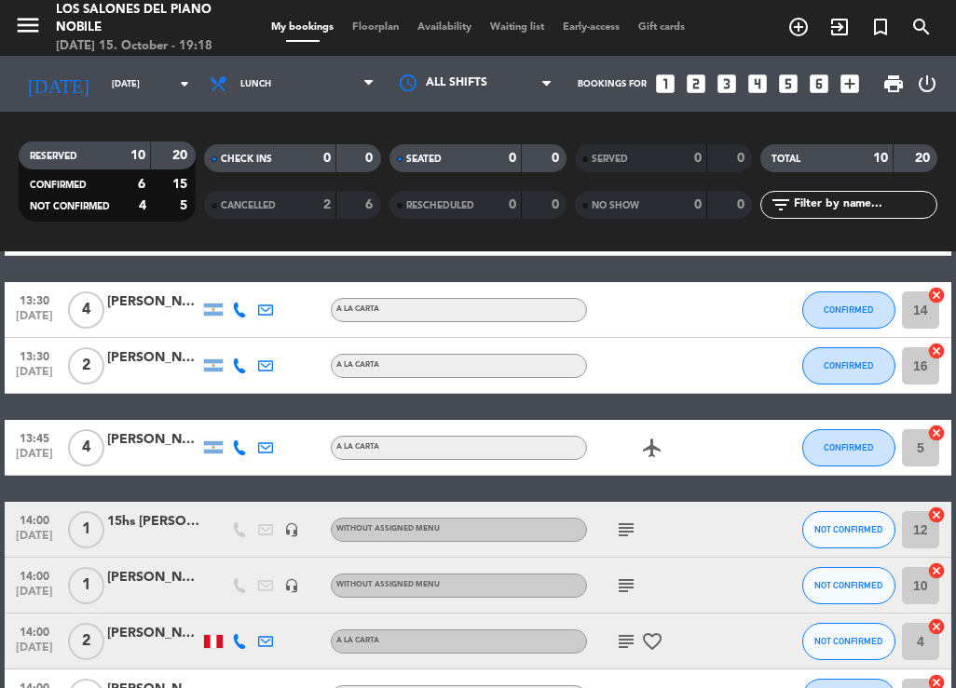 The width and height of the screenshot is (956, 688). What do you see at coordinates (591, 27) in the screenshot?
I see `span: Early-access` at bounding box center [591, 27].